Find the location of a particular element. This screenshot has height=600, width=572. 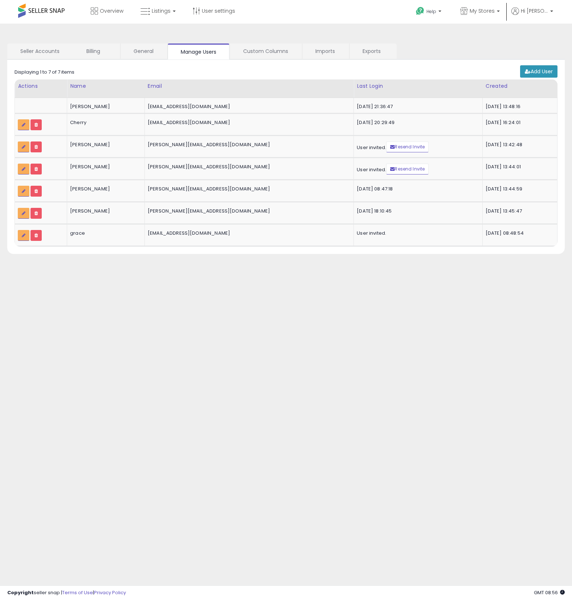

a: Add User is located at coordinates (538, 71).